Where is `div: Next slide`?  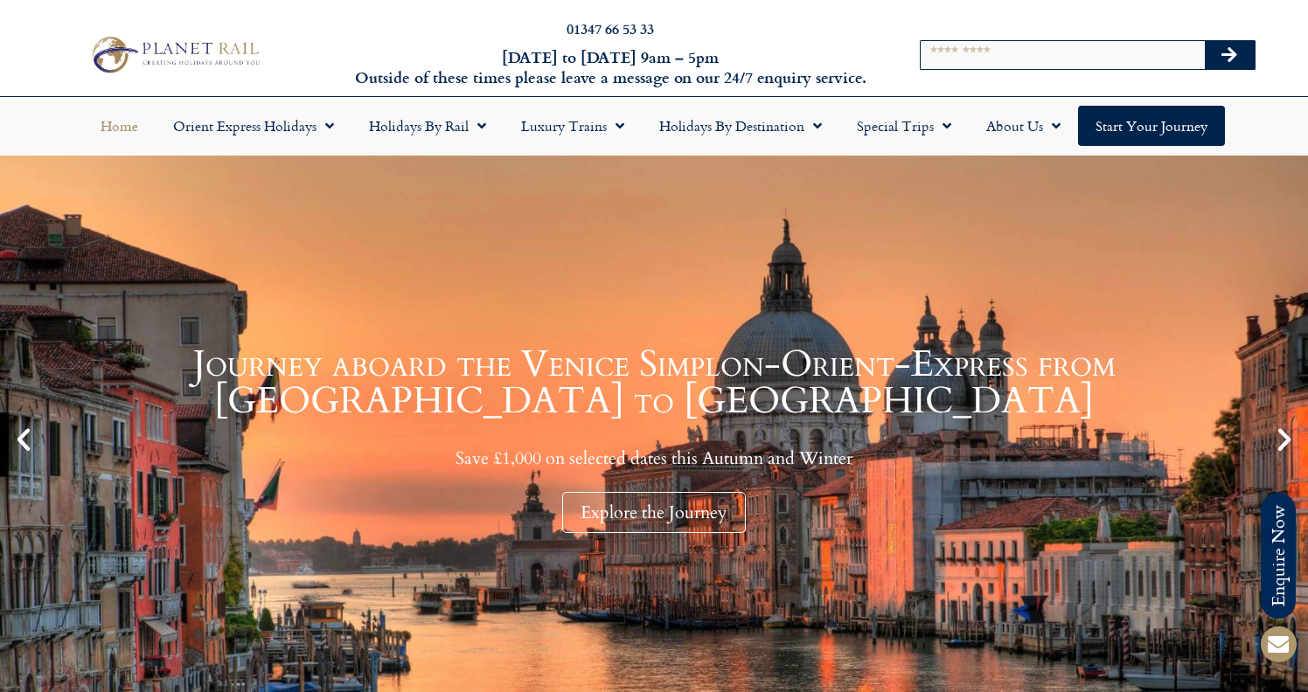
div: Next slide is located at coordinates (1284, 440).